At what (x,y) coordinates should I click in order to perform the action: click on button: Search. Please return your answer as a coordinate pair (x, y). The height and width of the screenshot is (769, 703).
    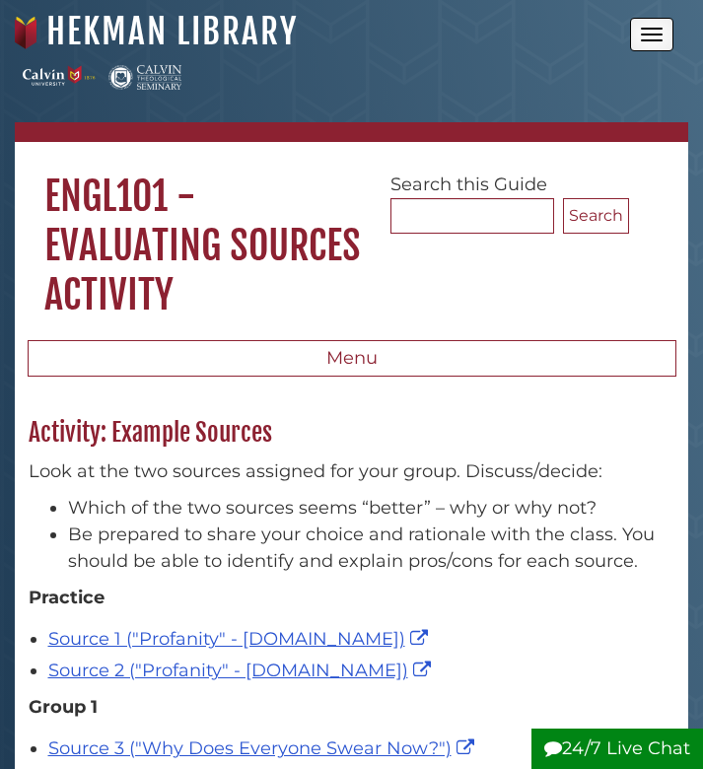
    Looking at the image, I should click on (595, 216).